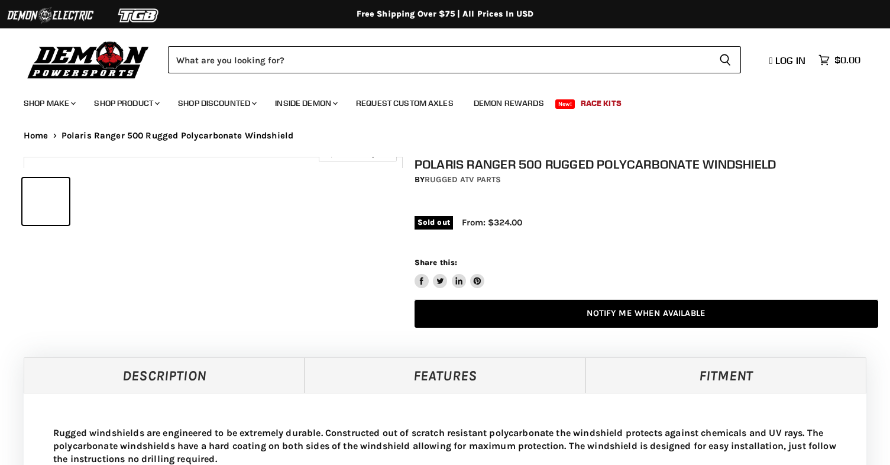 Image resolution: width=890 pixels, height=465 pixels. I want to click on ul: Main menu, so click(436, 101).